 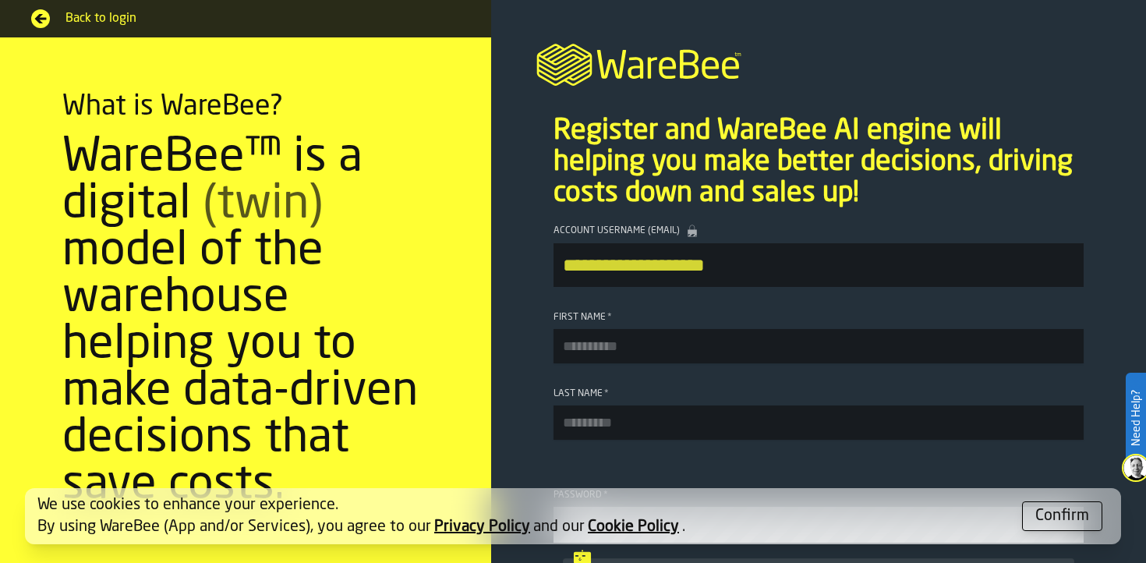 I want to click on span: Back to login, so click(x=263, y=19).